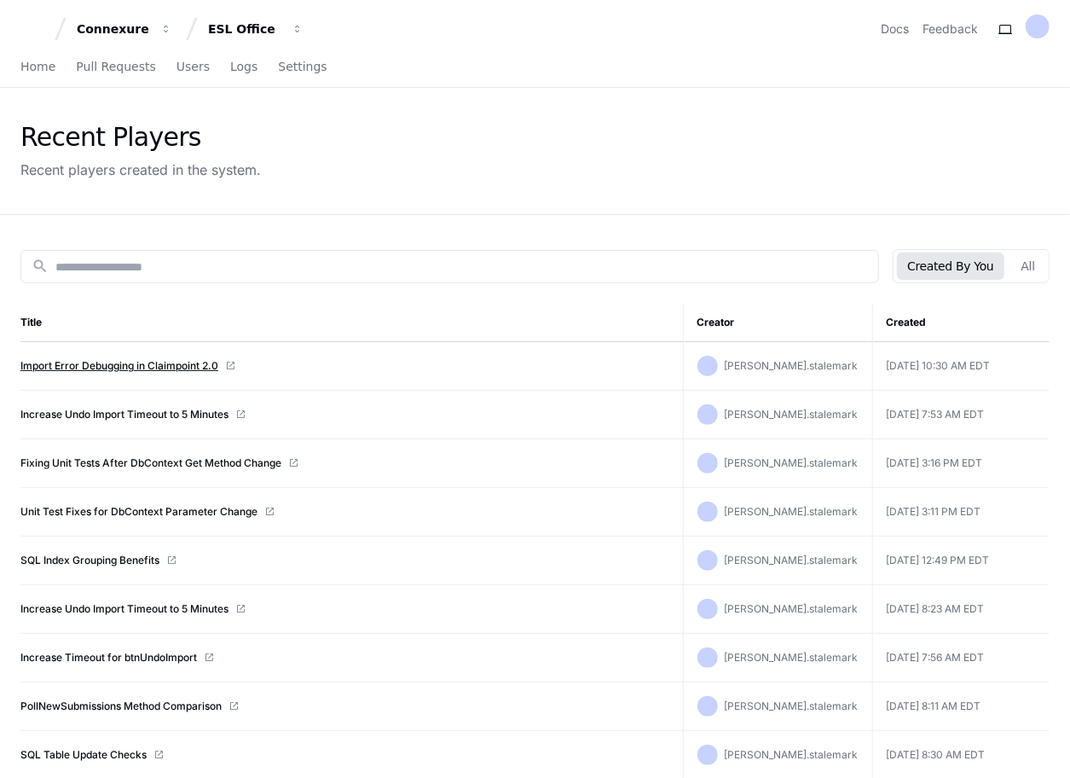 This screenshot has width=1070, height=778. What do you see at coordinates (124, 29) in the screenshot?
I see `button: Connexure` at bounding box center [124, 29].